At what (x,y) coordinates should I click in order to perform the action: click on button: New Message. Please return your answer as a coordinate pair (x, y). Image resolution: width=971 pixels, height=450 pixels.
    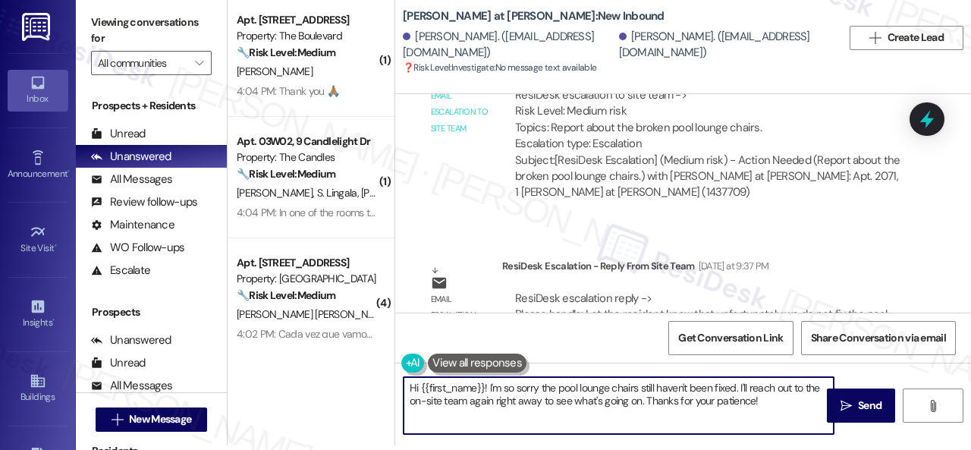
    Looking at the image, I should click on (152, 420).